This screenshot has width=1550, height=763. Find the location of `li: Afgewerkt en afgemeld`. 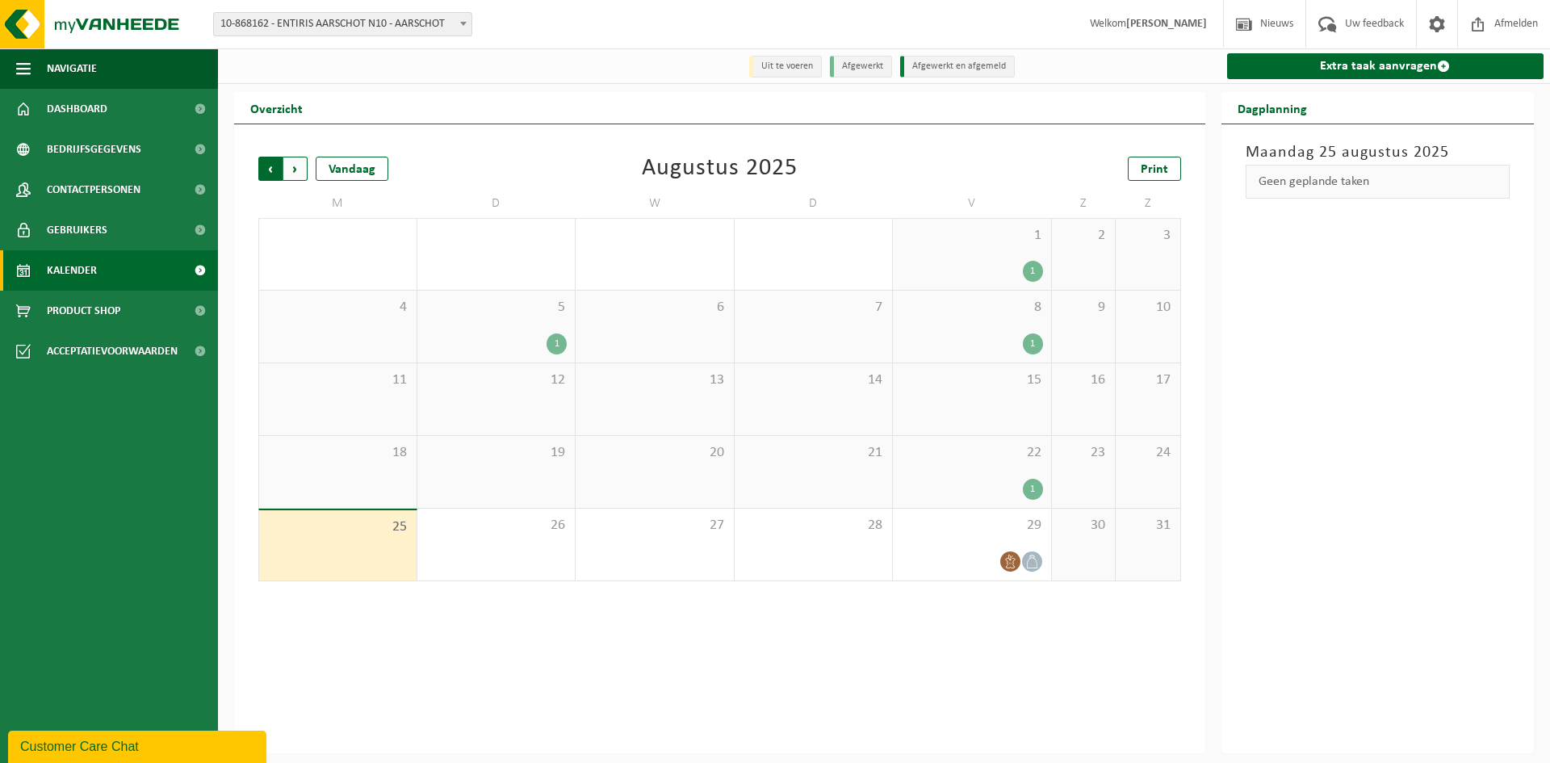

li: Afgewerkt en afgemeld is located at coordinates (957, 66).